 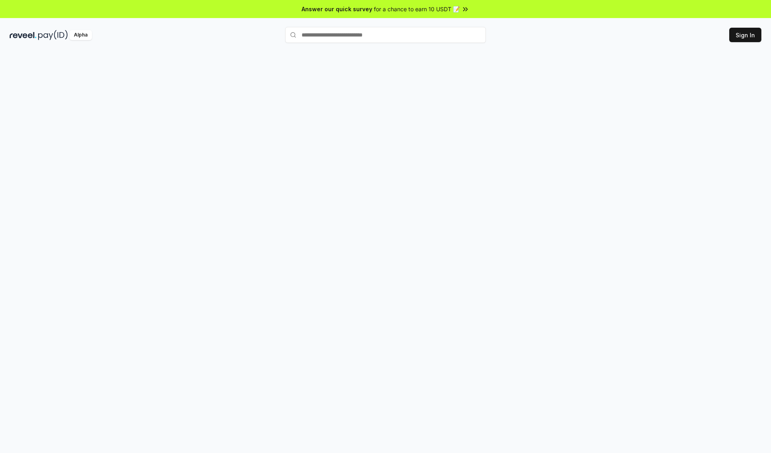 I want to click on span: for a chance to earn 10 USDT 📝, so click(x=417, y=9).